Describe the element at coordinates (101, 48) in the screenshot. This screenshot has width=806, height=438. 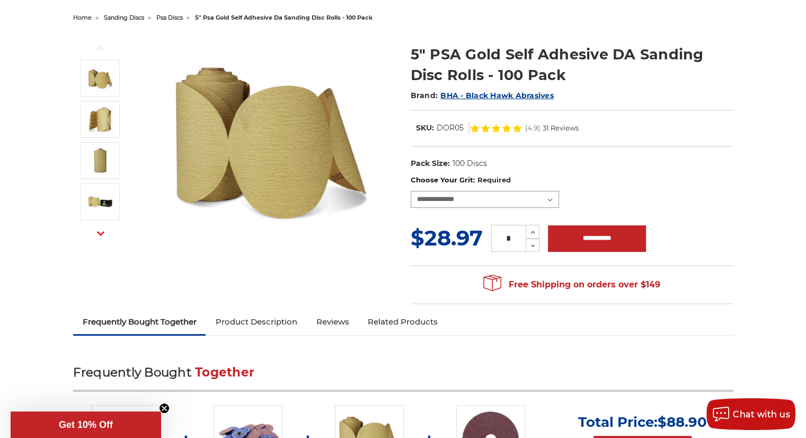
I see `button: Previous` at that location.